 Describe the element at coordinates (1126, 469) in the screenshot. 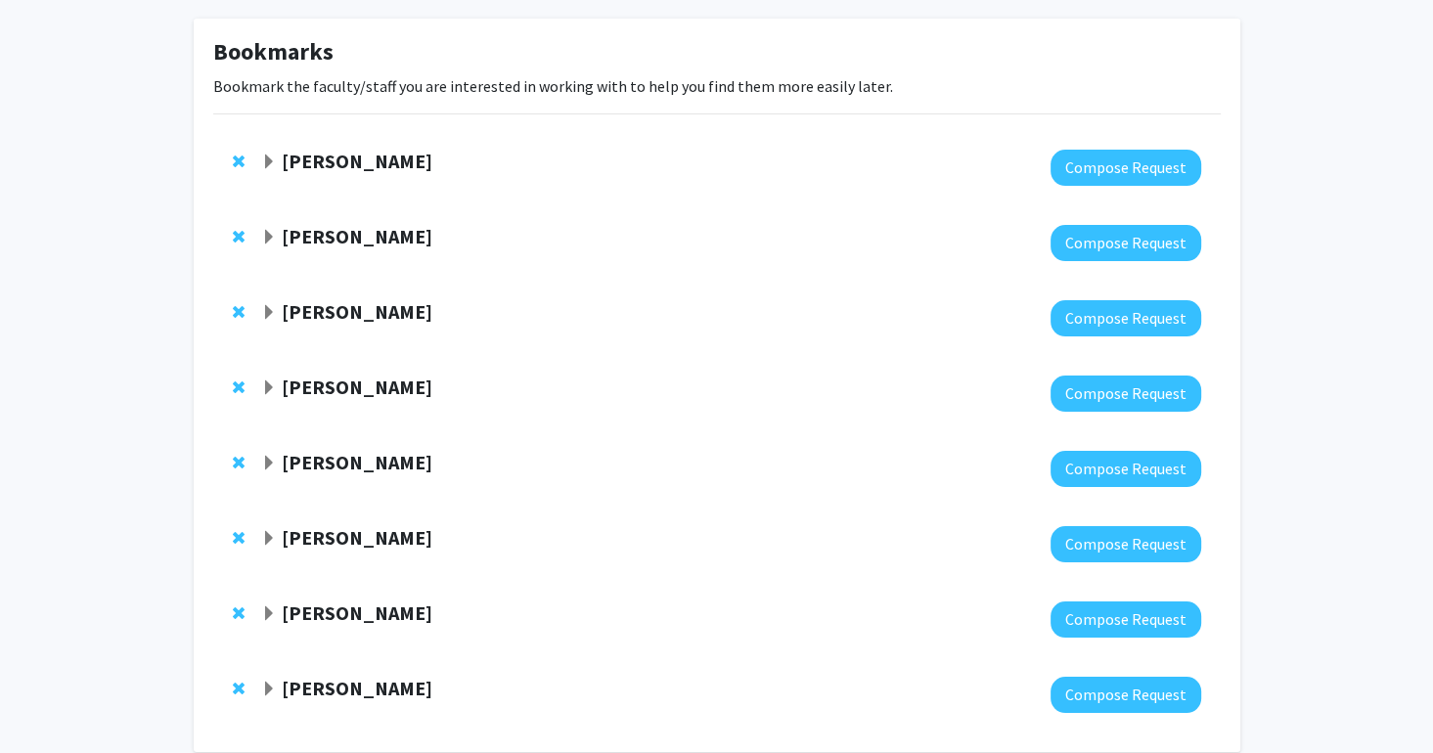

I see `button: Compose Request to Kelly Pennell` at that location.